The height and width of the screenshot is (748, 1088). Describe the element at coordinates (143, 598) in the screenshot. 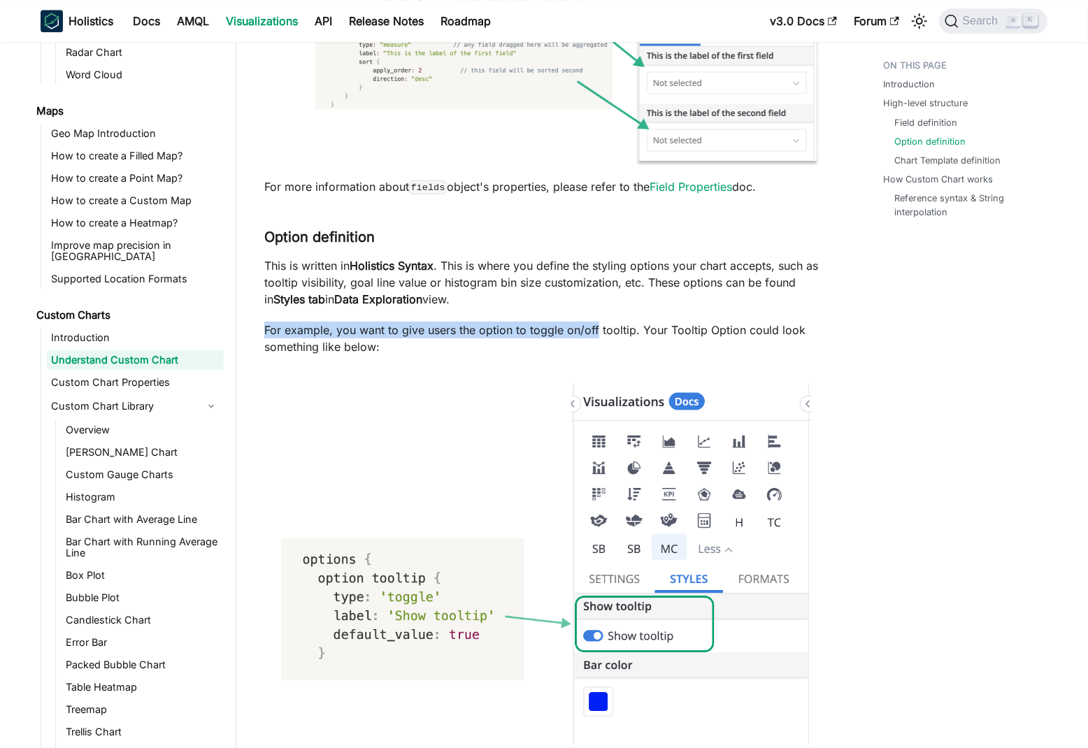

I see `a: Bubble Plot` at that location.